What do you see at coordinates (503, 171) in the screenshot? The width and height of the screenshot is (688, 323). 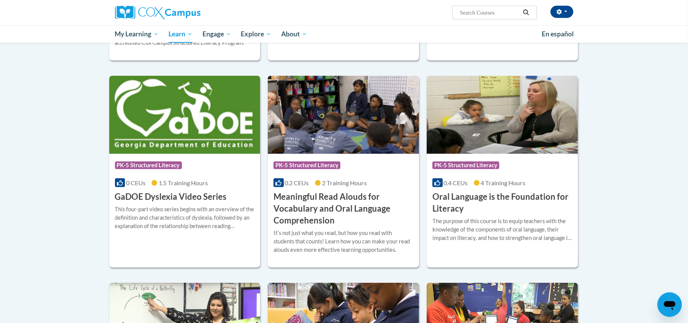 I see `a: Course LogoPK-5 Structured Literacy0.4 CEUs4 Training Hours Oral Language is the Foundation for L...` at bounding box center [503, 171].